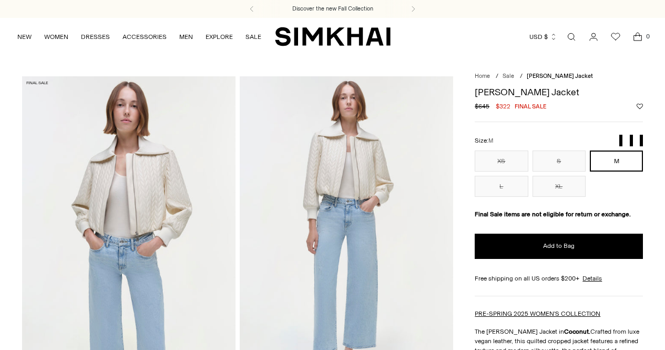 The height and width of the screenshot is (350, 665). Describe the element at coordinates (543, 37) in the screenshot. I see `button: USD $` at that location.